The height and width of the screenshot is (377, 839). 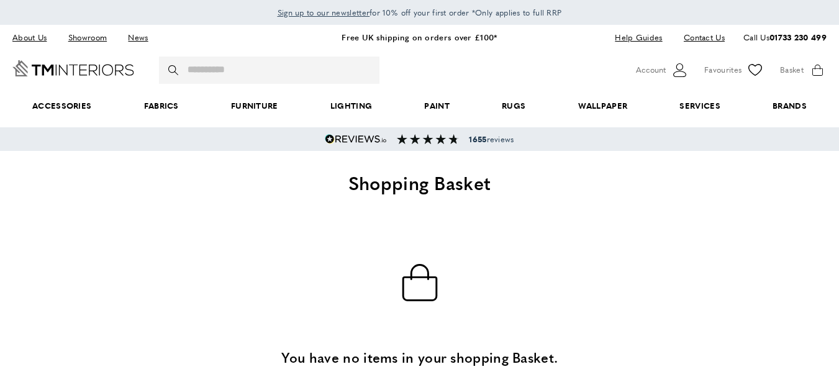 What do you see at coordinates (477, 139) in the screenshot?
I see `strong: 1655` at bounding box center [477, 139].